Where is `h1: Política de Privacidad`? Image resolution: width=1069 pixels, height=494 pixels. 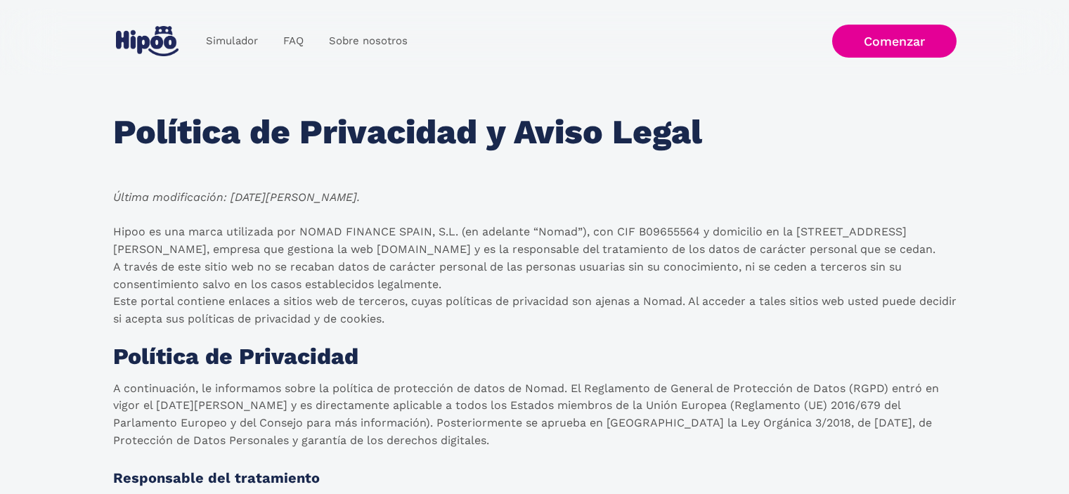
h1: Política de Privacidad is located at coordinates (235, 357).